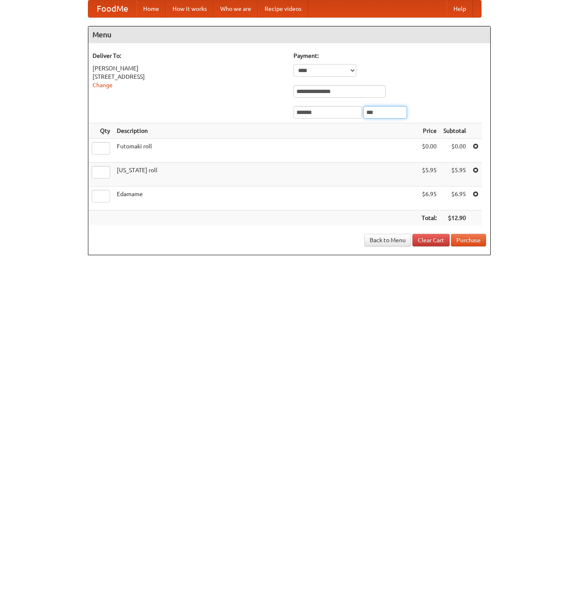 This screenshot has width=569, height=593. I want to click on button: Purchase, so click(469, 240).